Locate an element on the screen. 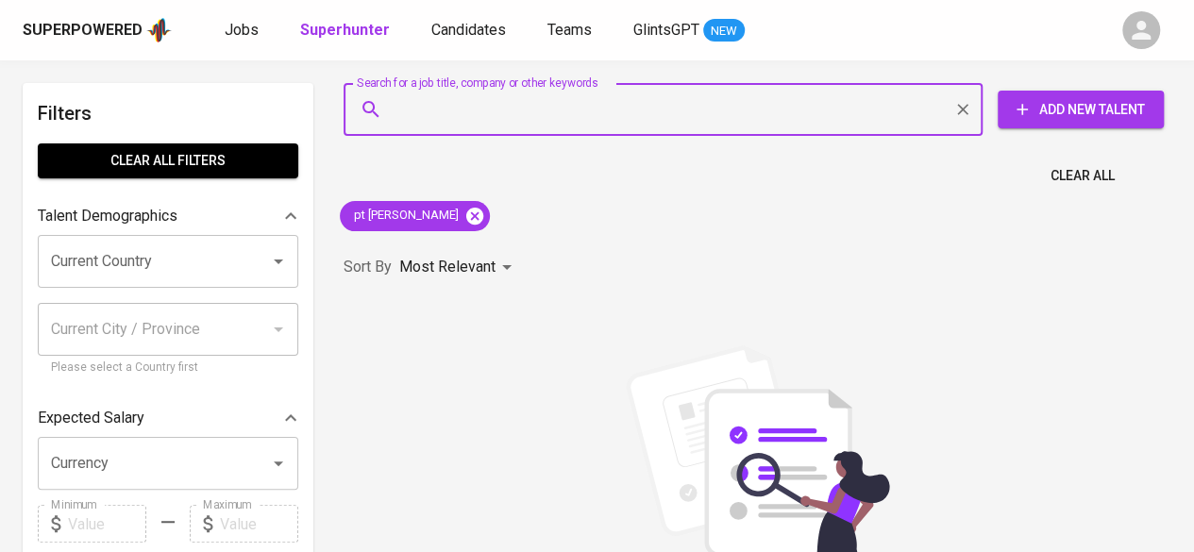 This screenshot has height=552, width=1194. a: Jobs is located at coordinates (244, 30).